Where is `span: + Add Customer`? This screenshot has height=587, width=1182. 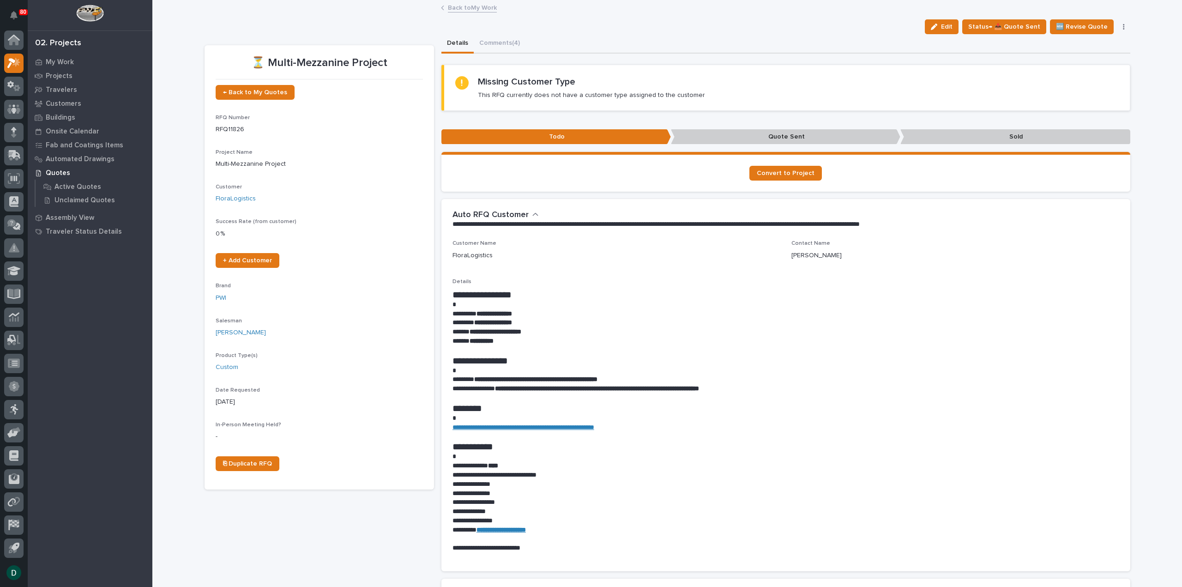 span: + Add Customer is located at coordinates (247, 260).